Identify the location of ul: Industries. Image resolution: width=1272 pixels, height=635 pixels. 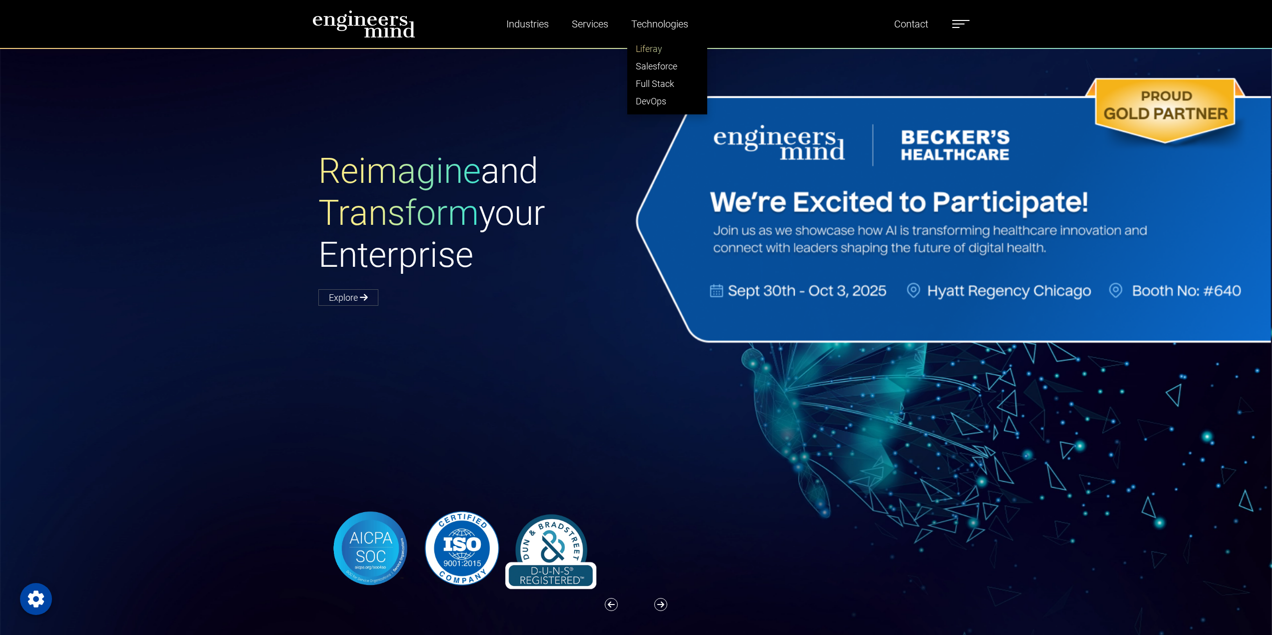
(667, 75).